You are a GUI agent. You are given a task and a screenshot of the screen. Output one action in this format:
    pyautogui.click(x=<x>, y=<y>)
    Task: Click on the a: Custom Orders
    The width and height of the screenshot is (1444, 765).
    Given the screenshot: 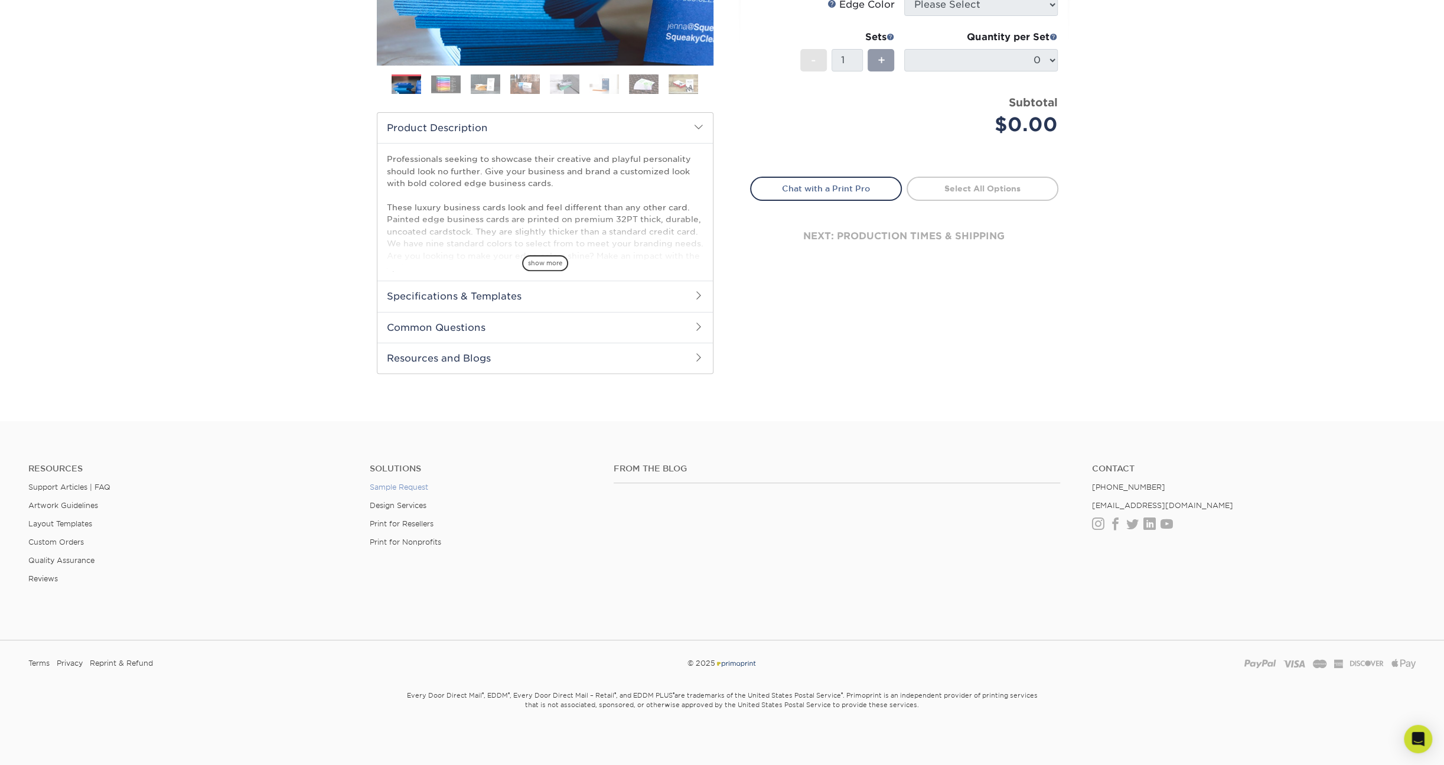 What is the action you would take?
    pyautogui.click(x=56, y=542)
    